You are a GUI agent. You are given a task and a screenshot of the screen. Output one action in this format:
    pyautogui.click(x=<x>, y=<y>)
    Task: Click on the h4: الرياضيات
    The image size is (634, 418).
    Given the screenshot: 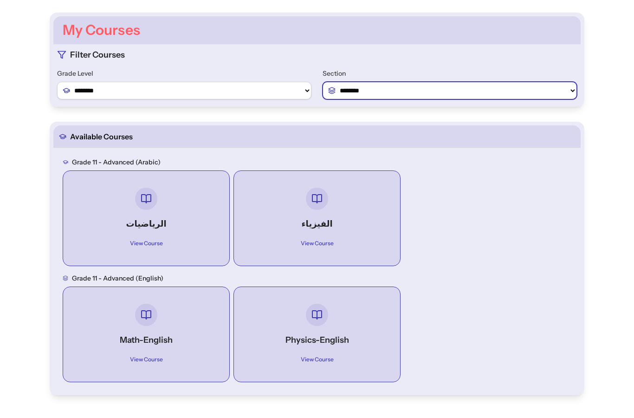 What is the action you would take?
    pyautogui.click(x=146, y=224)
    